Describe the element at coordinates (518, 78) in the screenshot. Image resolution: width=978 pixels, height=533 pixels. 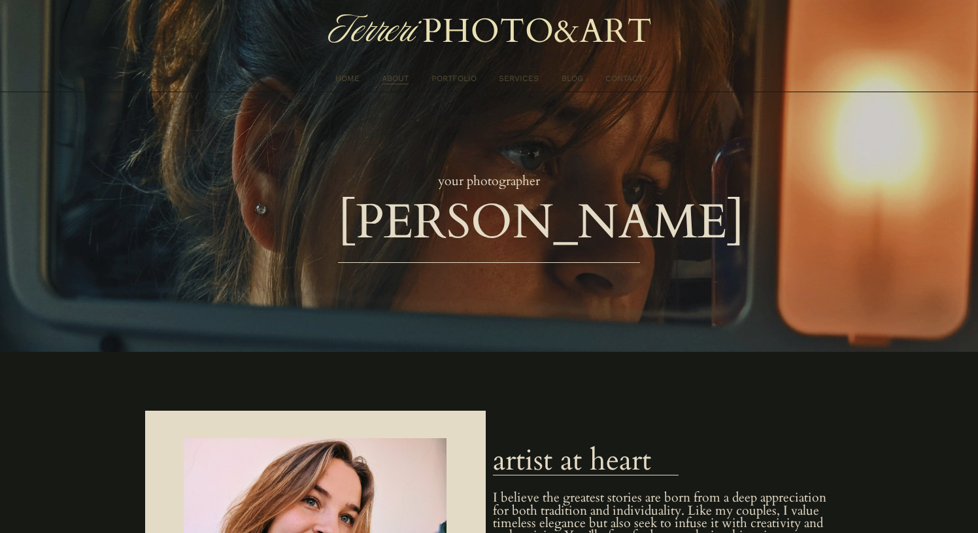
I see `a: SERVICES` at that location.